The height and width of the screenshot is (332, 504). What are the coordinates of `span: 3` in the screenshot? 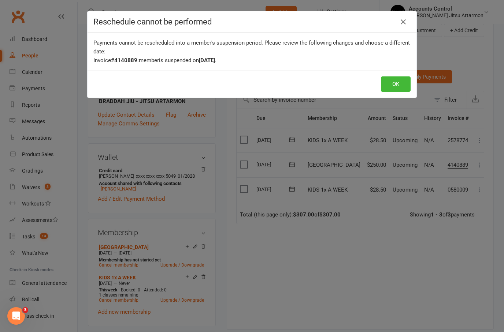 It's located at (25, 310).